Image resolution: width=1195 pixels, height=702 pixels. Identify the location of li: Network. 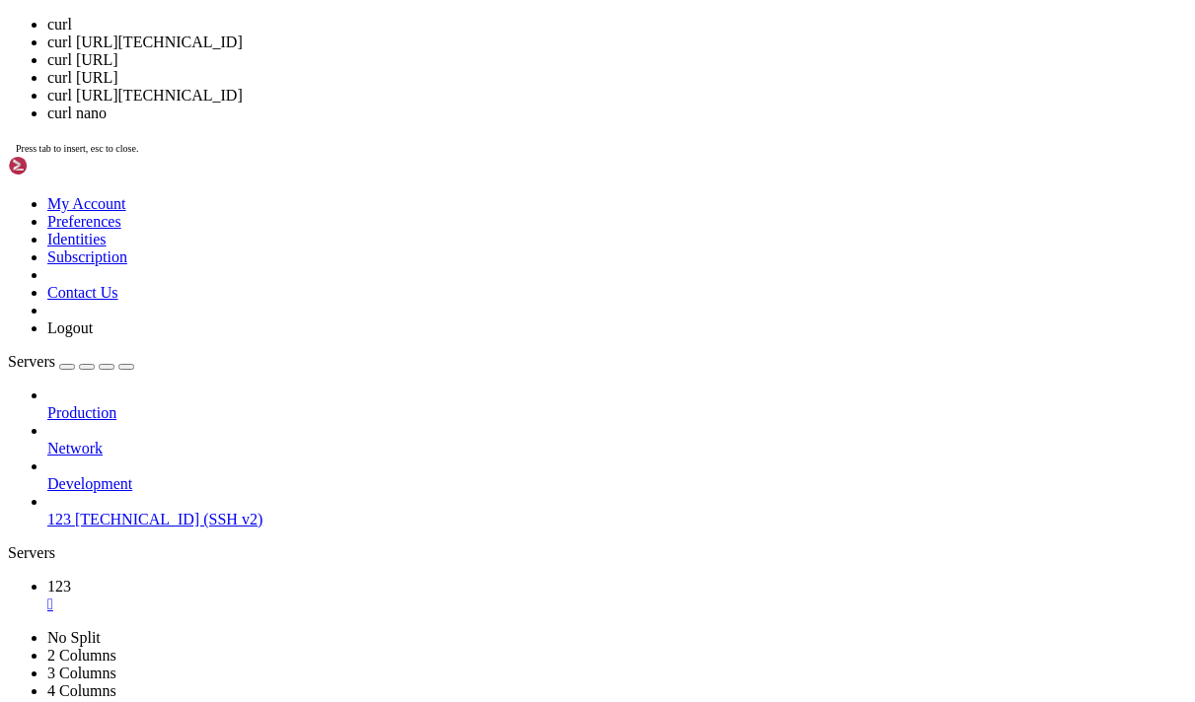
(617, 440).